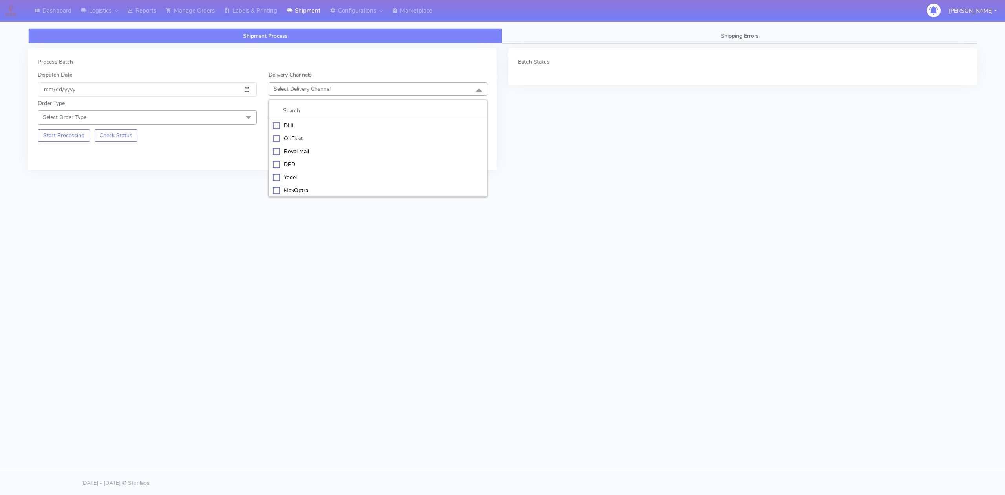 The height and width of the screenshot is (495, 1005). I want to click on div: Yodel, so click(378, 177).